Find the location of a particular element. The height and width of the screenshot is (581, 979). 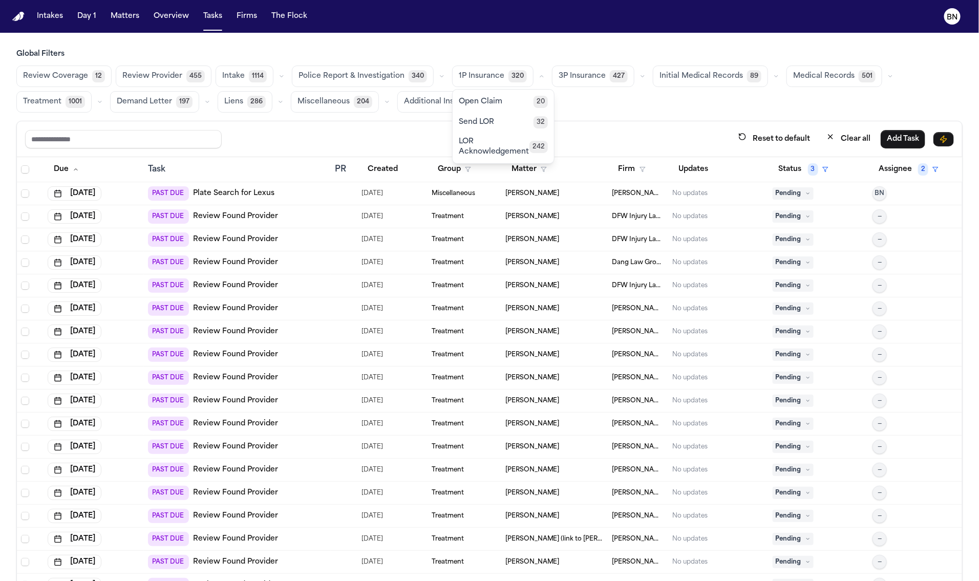

a: Home is located at coordinates (18, 16).